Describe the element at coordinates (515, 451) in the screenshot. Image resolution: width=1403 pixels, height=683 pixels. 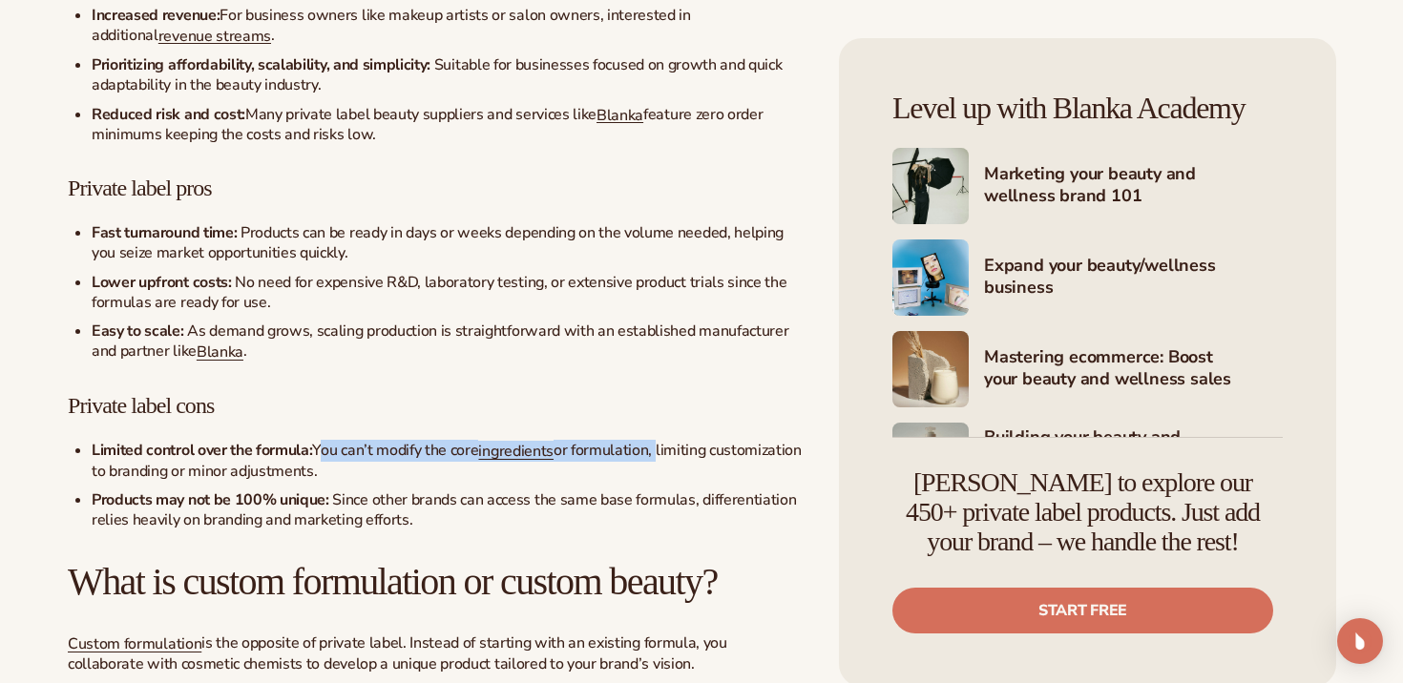
I see `span: ingredients` at that location.